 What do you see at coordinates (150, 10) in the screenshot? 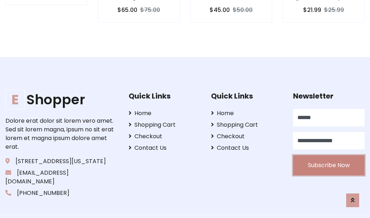
I see `del: $75.00` at bounding box center [150, 10].